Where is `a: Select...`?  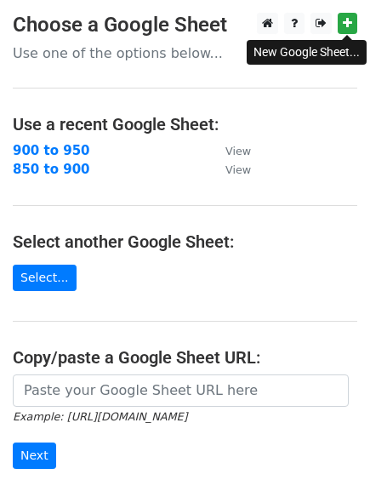
a: Select... is located at coordinates (44, 277).